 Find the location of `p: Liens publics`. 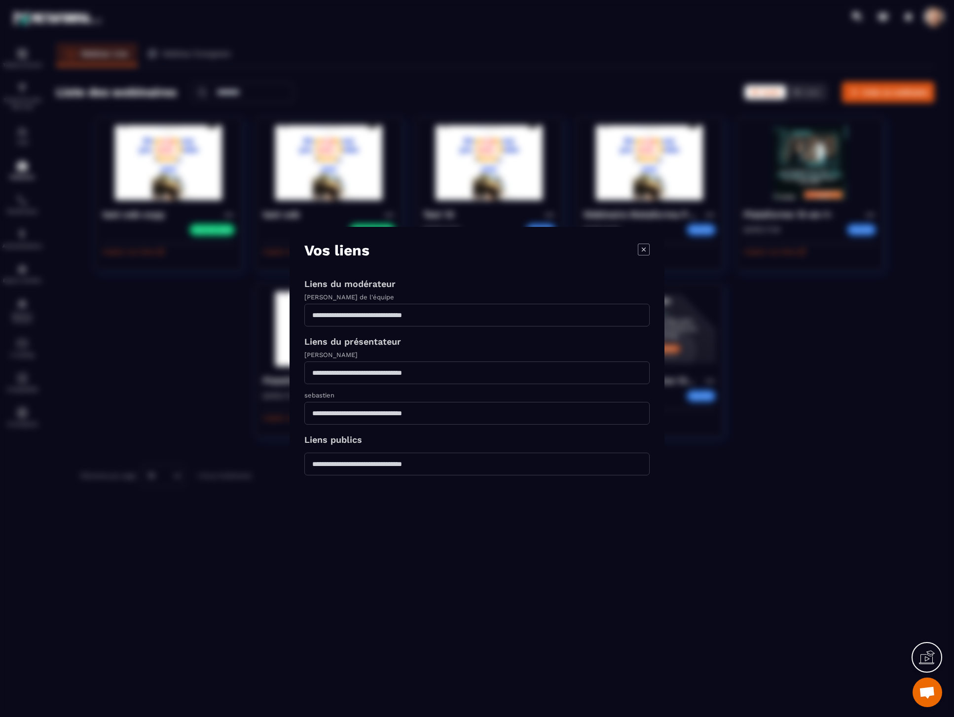

p: Liens publics is located at coordinates (477, 440).